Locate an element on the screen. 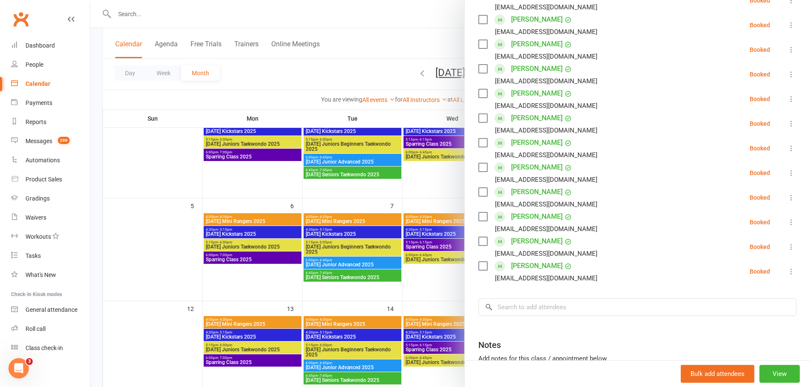  a: Messages 299 is located at coordinates (50, 141).